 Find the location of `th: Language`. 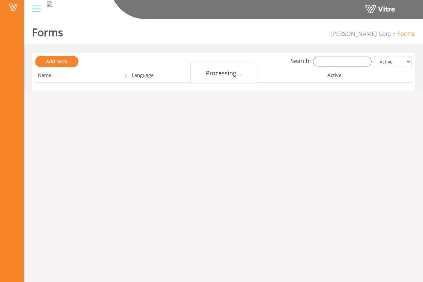

th: Language is located at coordinates (178, 76).